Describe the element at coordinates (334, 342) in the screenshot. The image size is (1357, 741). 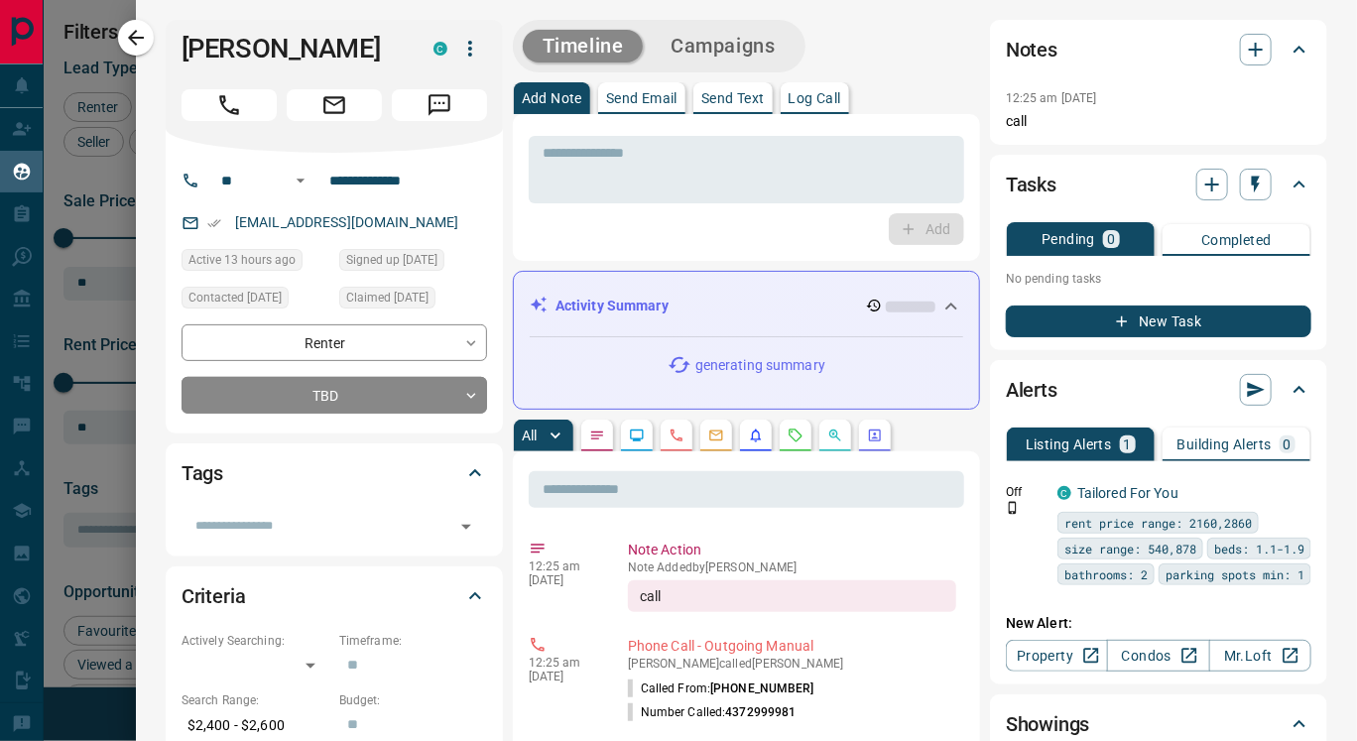
I see `div: Renter` at that location.